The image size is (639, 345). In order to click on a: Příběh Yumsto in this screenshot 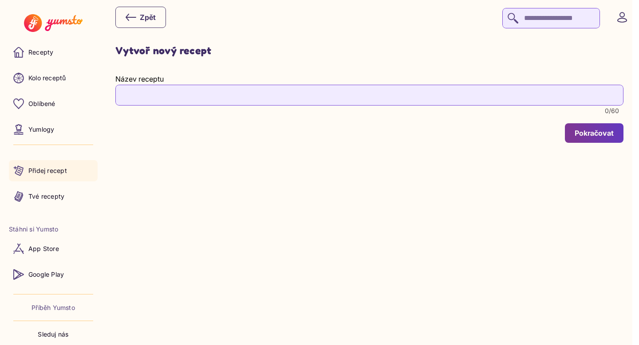, I will do `click(53, 308)`.